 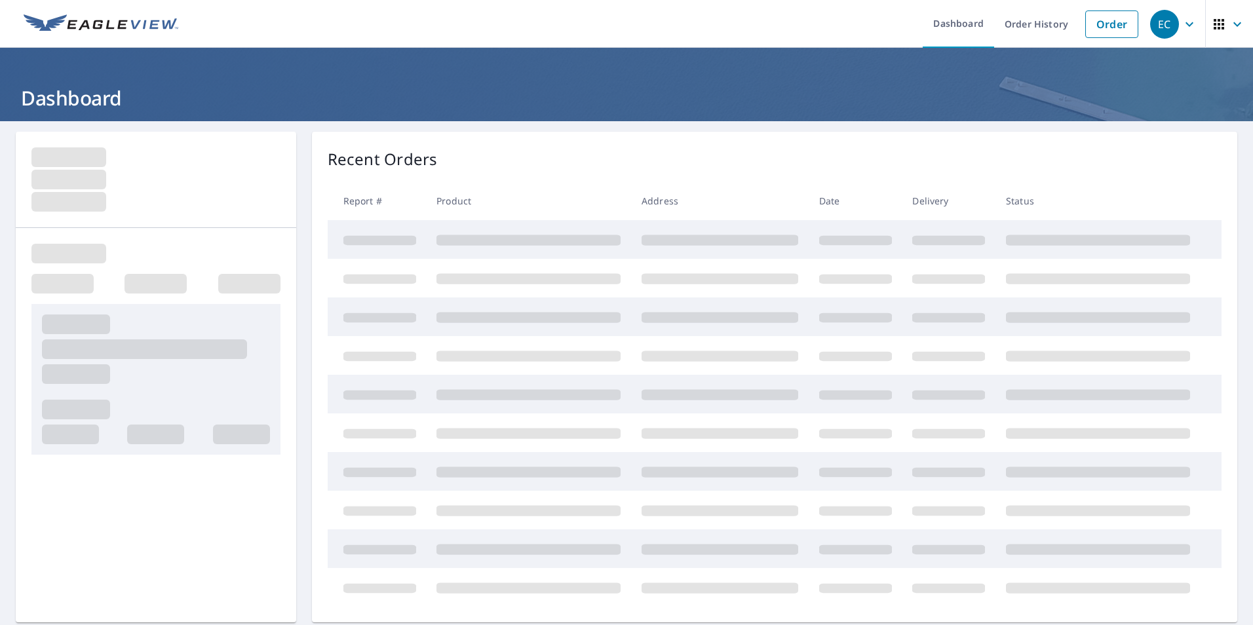 I want to click on th: Product, so click(x=528, y=200).